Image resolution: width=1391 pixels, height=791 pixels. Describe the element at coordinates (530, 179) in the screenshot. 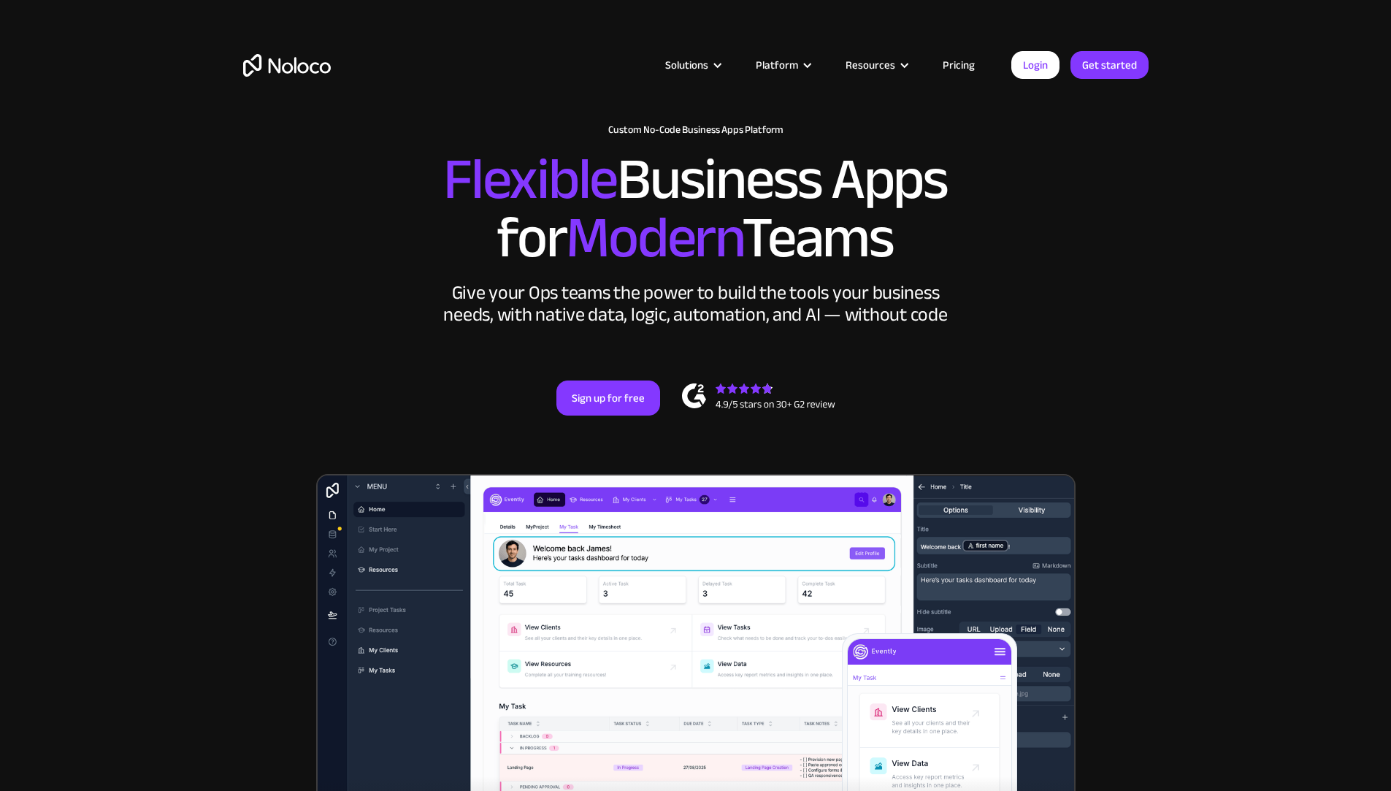

I see `span: Flexible` at that location.